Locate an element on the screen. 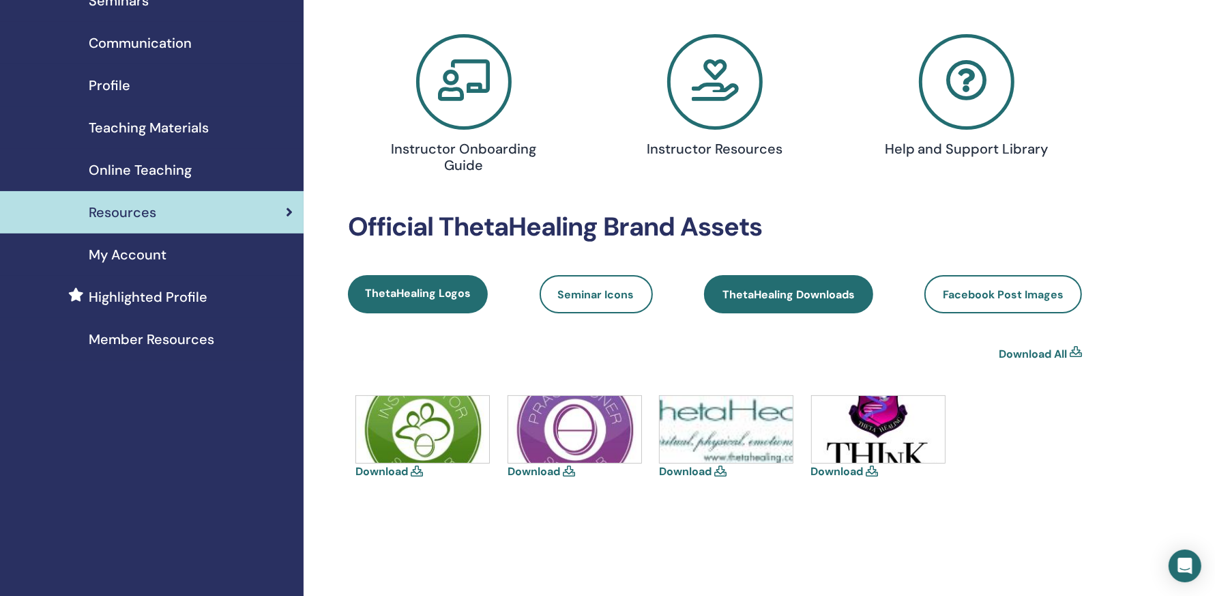 The height and width of the screenshot is (596, 1215). a: Instructor Onboarding Guide is located at coordinates (463, 106).